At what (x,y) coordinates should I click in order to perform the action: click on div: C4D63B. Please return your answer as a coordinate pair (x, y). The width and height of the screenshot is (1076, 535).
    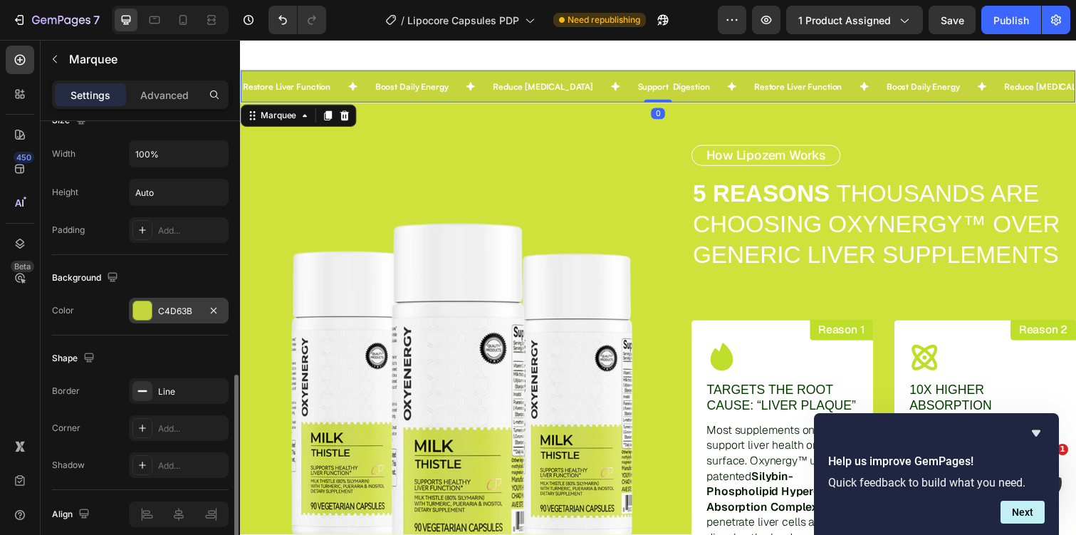
    Looking at the image, I should click on (179, 311).